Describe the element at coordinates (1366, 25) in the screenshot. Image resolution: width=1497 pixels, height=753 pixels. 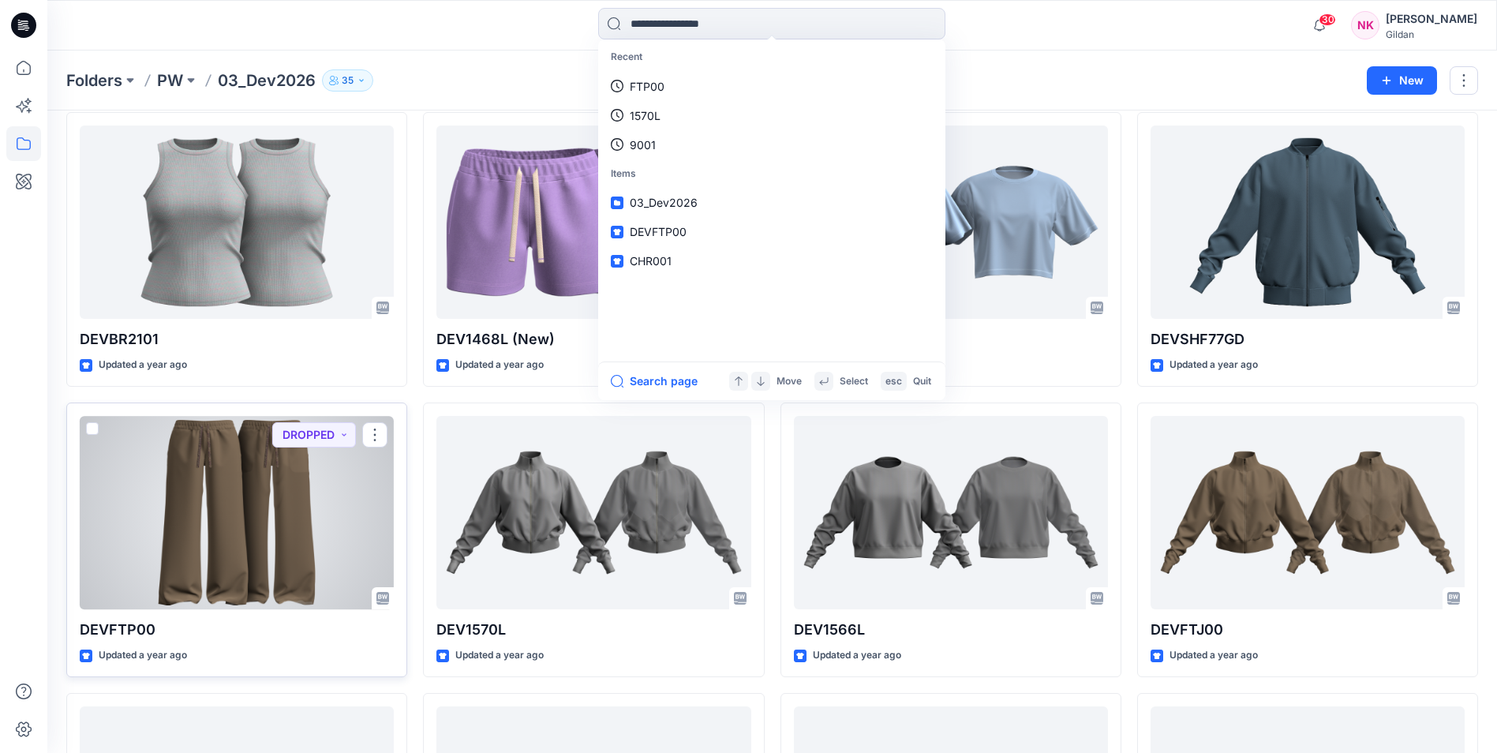
I see `div: NK` at that location.